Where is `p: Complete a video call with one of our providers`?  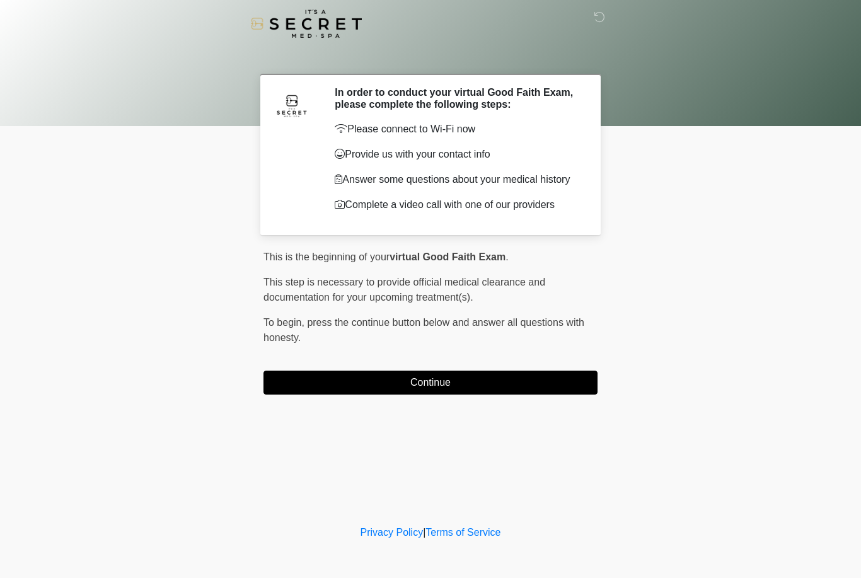 p: Complete a video call with one of our providers is located at coordinates (456, 205).